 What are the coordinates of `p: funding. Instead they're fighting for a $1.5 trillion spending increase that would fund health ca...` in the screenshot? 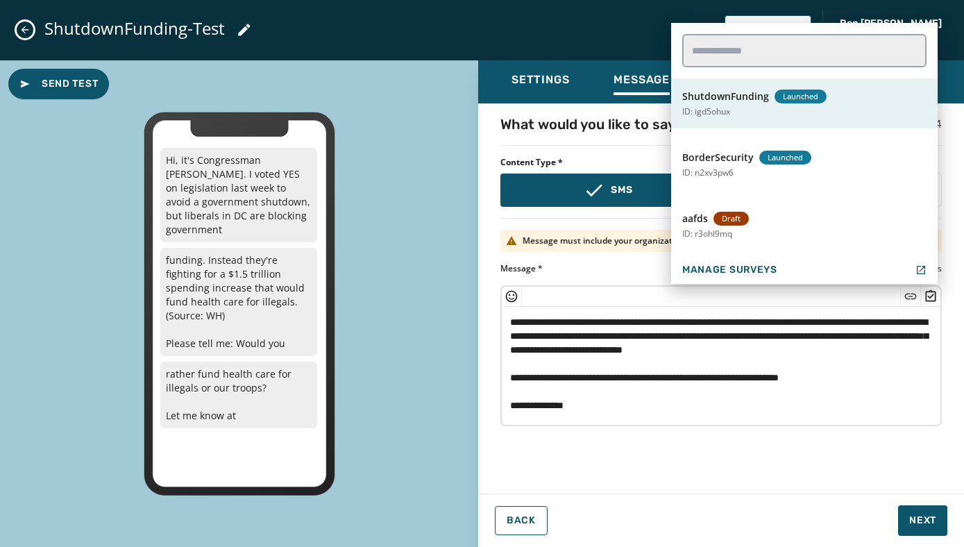 It's located at (239, 302).